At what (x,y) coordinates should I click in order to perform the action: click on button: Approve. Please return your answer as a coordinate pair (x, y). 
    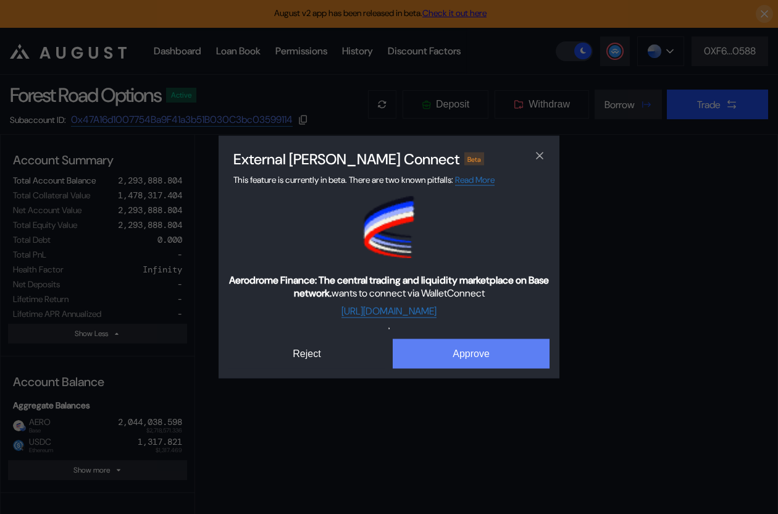
    Looking at the image, I should click on (471, 354).